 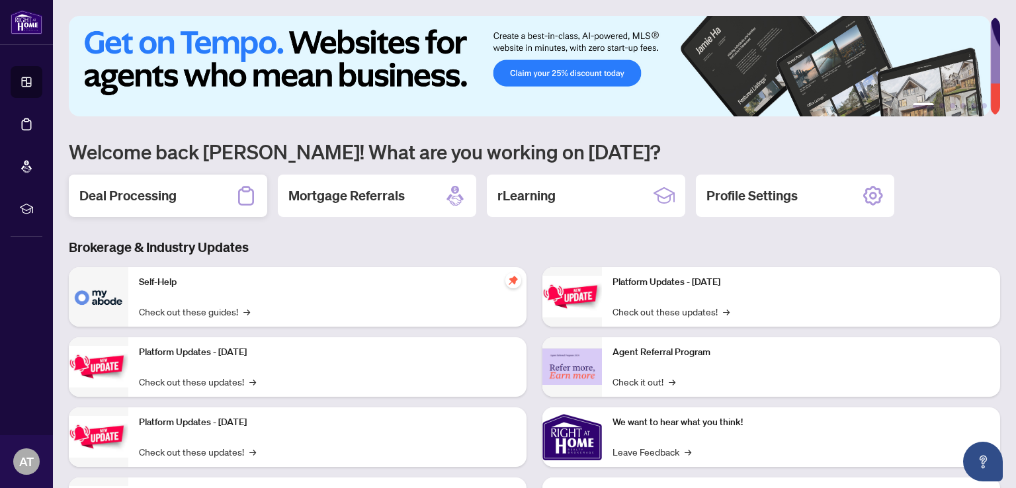 What do you see at coordinates (194, 311) in the screenshot?
I see `a: Check out these guides!→` at bounding box center [194, 311].